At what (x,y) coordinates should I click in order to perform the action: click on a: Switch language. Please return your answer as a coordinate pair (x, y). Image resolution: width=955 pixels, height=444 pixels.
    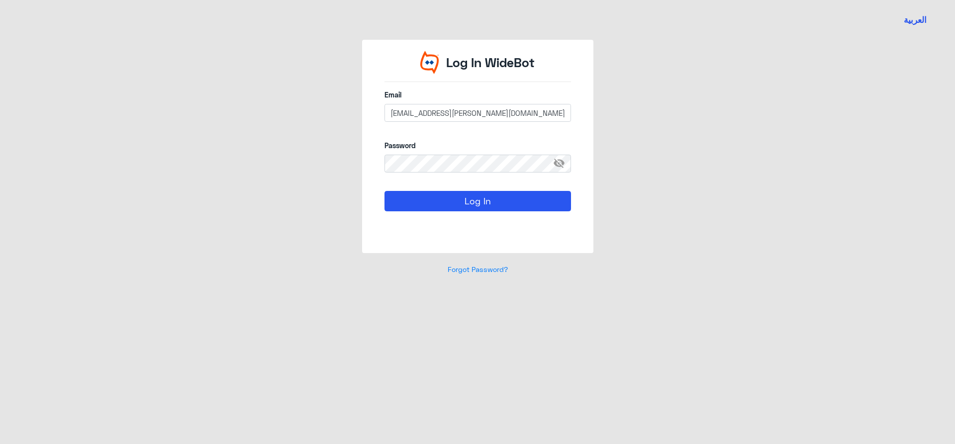
    Looking at the image, I should click on (915, 20).